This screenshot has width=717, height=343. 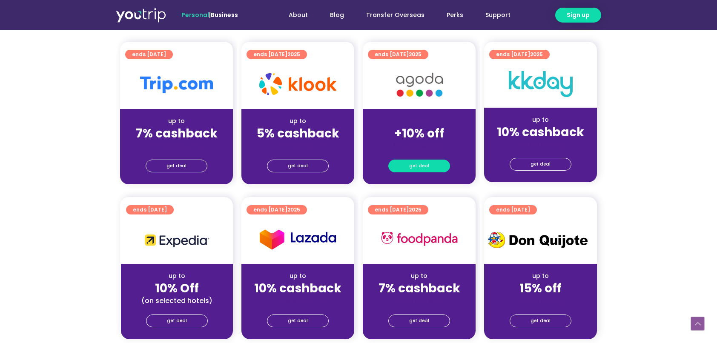 I want to click on strong: +10% off, so click(x=419, y=133).